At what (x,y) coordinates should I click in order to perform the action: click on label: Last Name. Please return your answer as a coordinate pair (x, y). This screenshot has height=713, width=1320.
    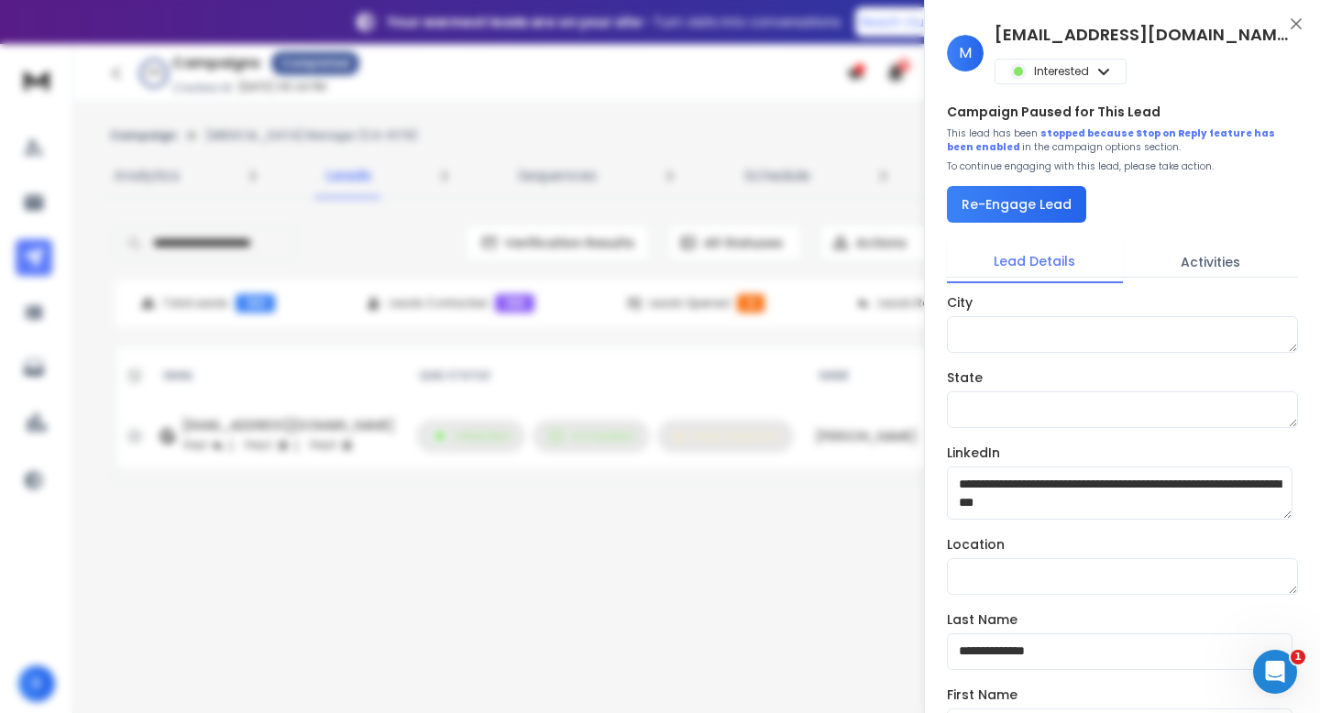
    Looking at the image, I should click on (982, 620).